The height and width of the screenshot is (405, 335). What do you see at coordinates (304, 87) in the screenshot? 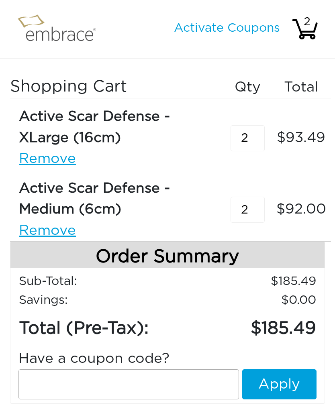
I see `div: Total` at bounding box center [304, 87].